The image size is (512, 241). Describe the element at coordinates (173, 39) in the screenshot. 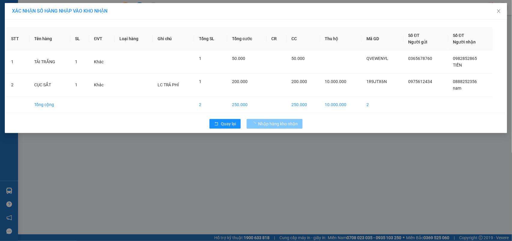

I see `th: Ghi chú` at that location.